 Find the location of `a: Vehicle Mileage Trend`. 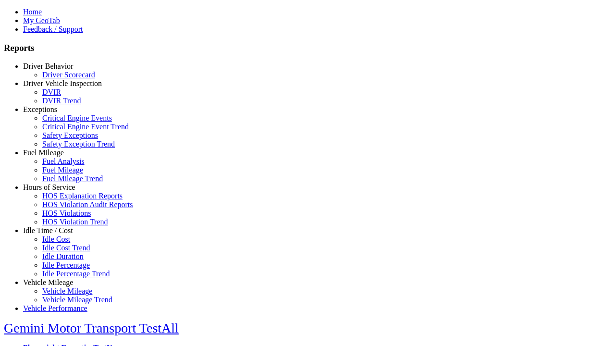

a: Vehicle Mileage Trend is located at coordinates (77, 299).